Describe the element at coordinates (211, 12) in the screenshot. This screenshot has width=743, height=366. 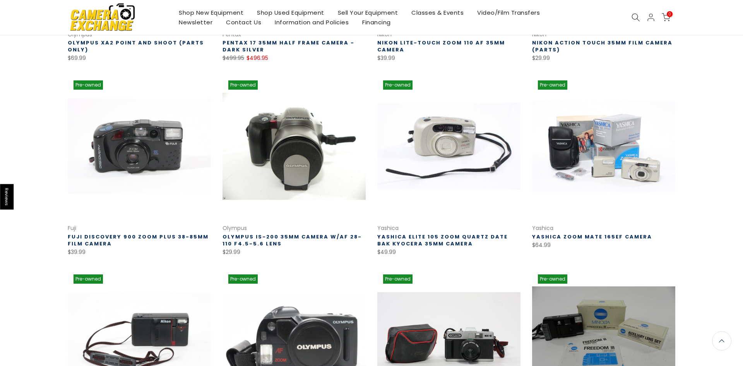
I see `a: Shop New Equipment` at that location.